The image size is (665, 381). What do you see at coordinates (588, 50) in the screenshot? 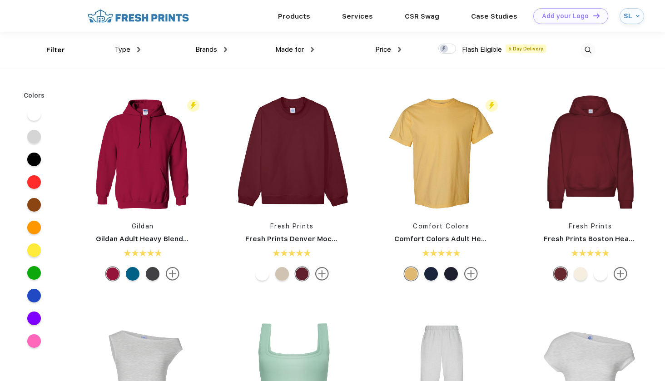
I see `img: desktop_search.svg` at bounding box center [588, 50].